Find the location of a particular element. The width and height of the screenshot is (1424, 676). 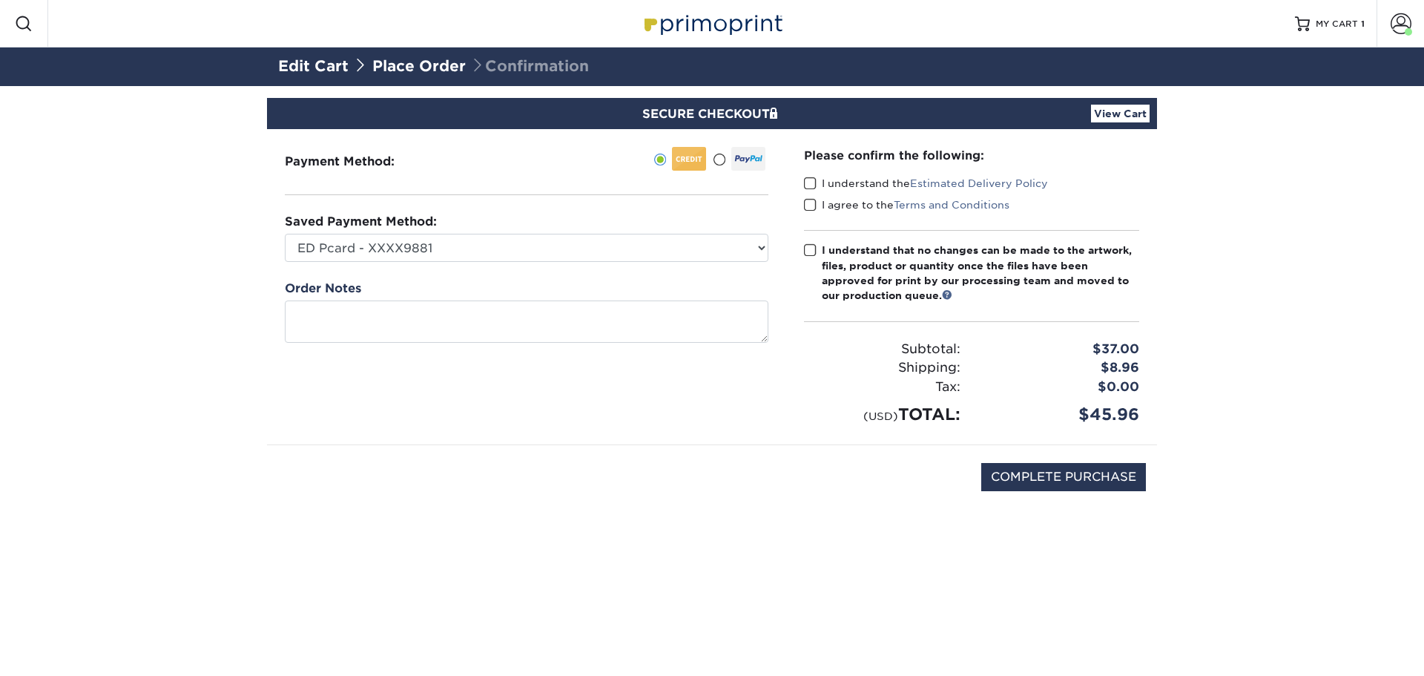

h3: Payment Method: is located at coordinates (357, 161).